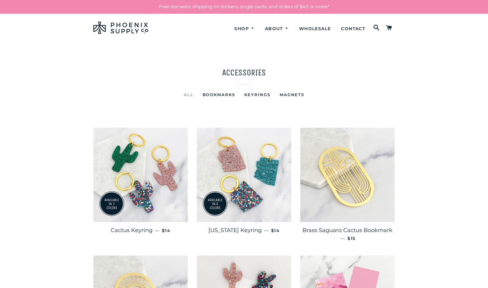 The width and height of the screenshot is (488, 288). I want to click on img: Phoenix Supply Co., so click(121, 28).